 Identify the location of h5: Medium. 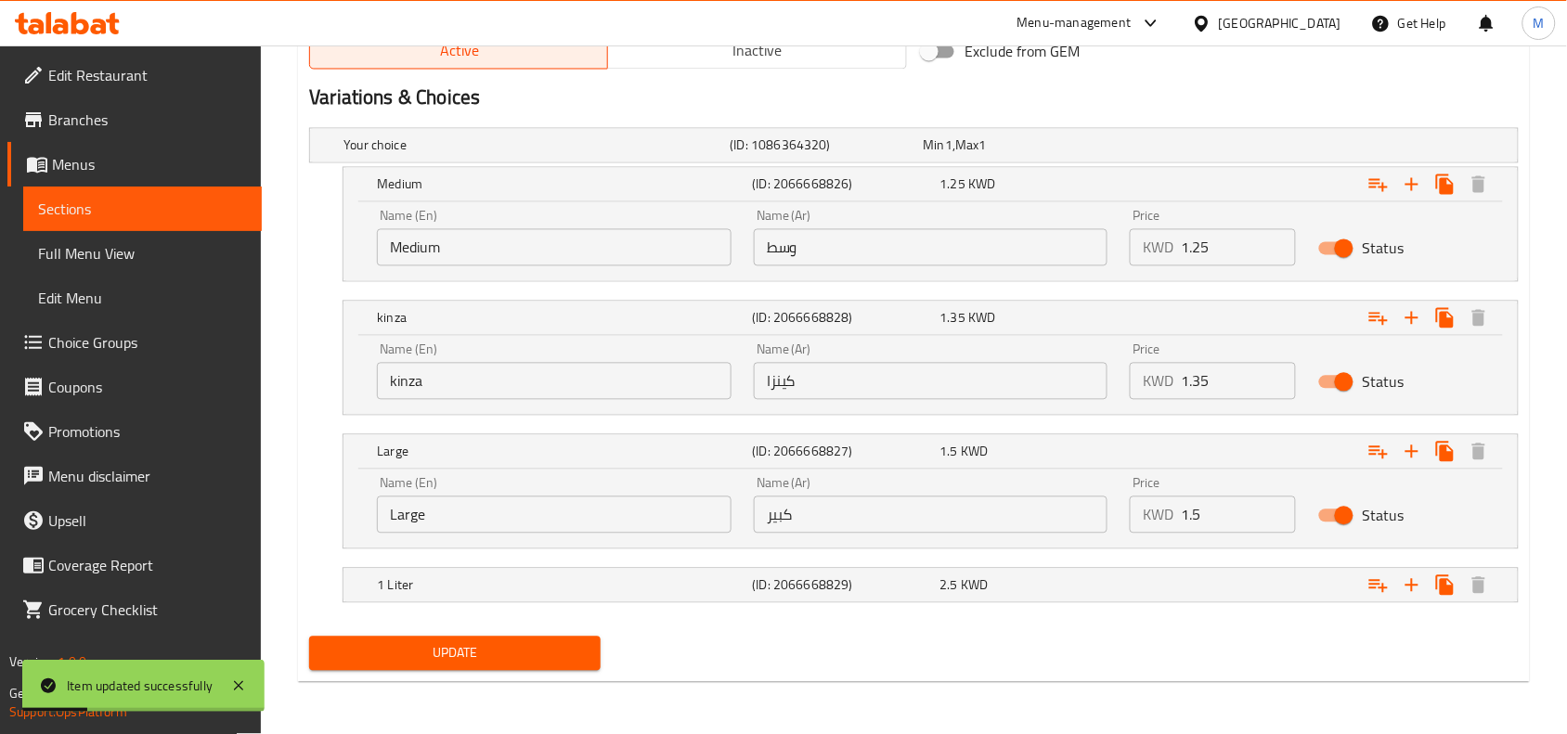
(561, 185).